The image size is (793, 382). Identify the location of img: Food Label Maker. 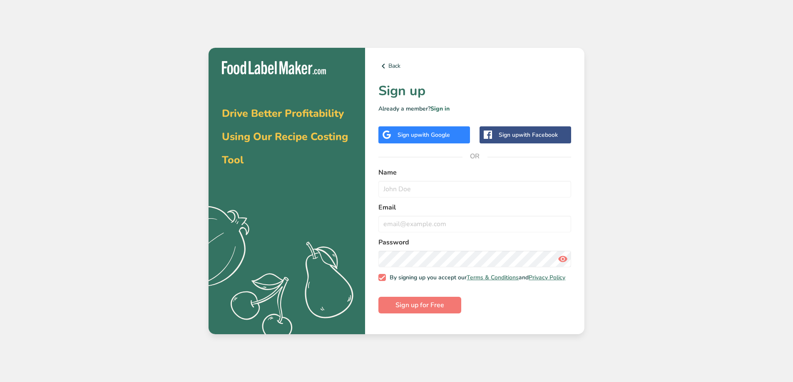
(274, 68).